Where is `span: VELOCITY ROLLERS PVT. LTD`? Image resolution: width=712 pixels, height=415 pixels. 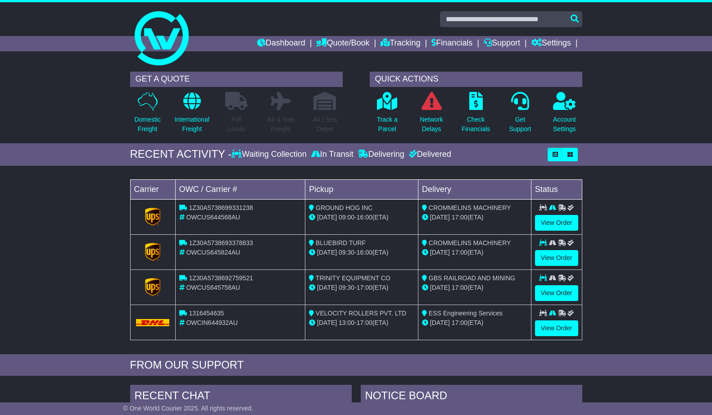 span: VELOCITY ROLLERS PVT. LTD is located at coordinates (361, 313).